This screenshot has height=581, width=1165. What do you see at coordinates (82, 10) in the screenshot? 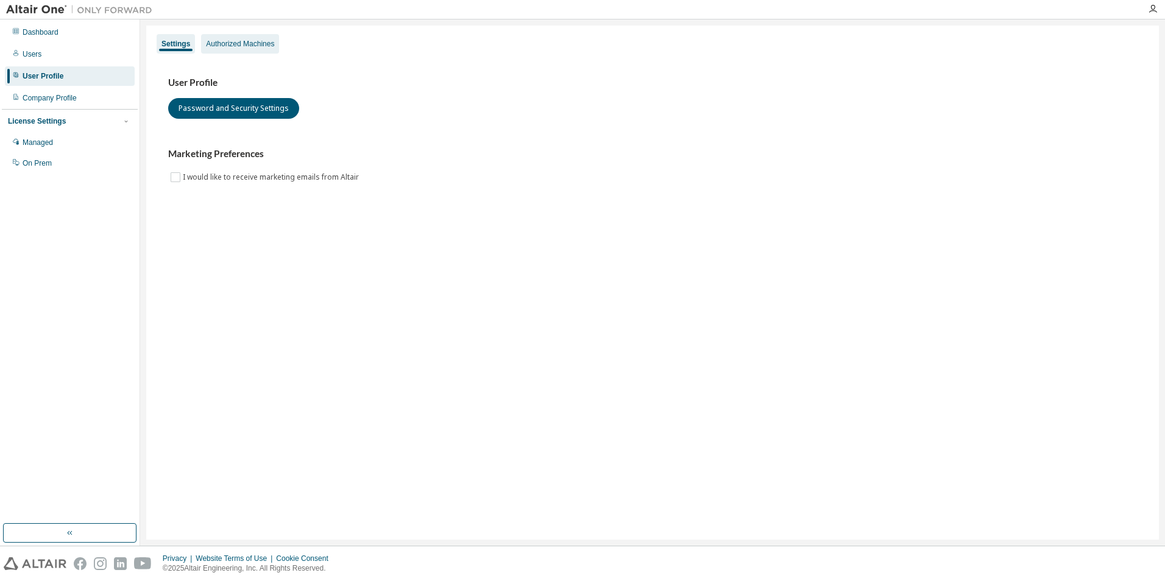
I see `img: Altair One` at bounding box center [82, 10].